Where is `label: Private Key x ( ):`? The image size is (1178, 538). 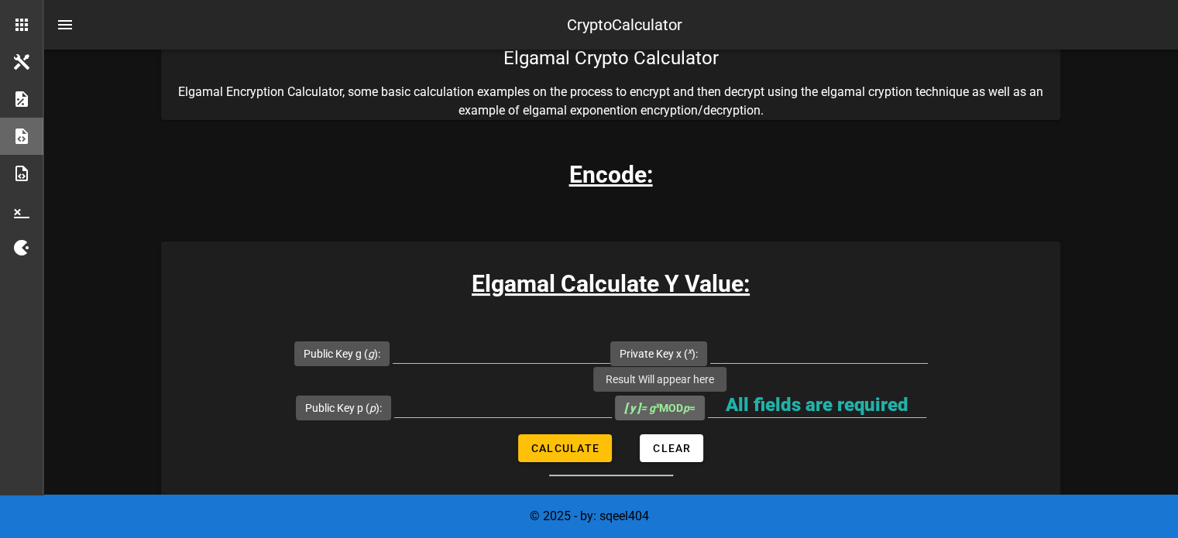
label: Private Key x ( ): is located at coordinates (659, 354).